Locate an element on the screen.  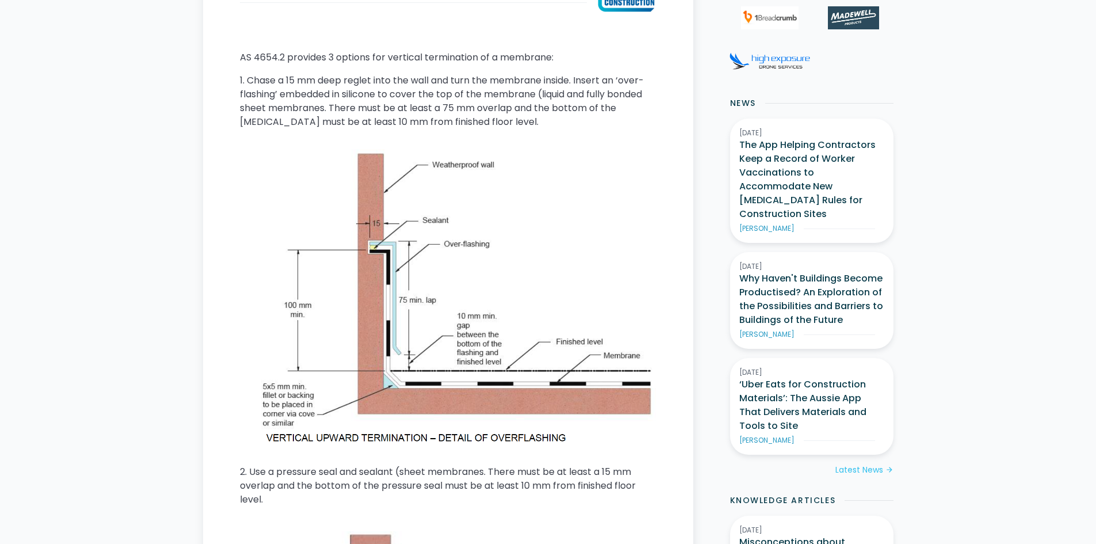
h3: Why Haven't Buildings Become Productised? An Exploration of the Possibilities and Barriers to Bui... is located at coordinates (812, 299).